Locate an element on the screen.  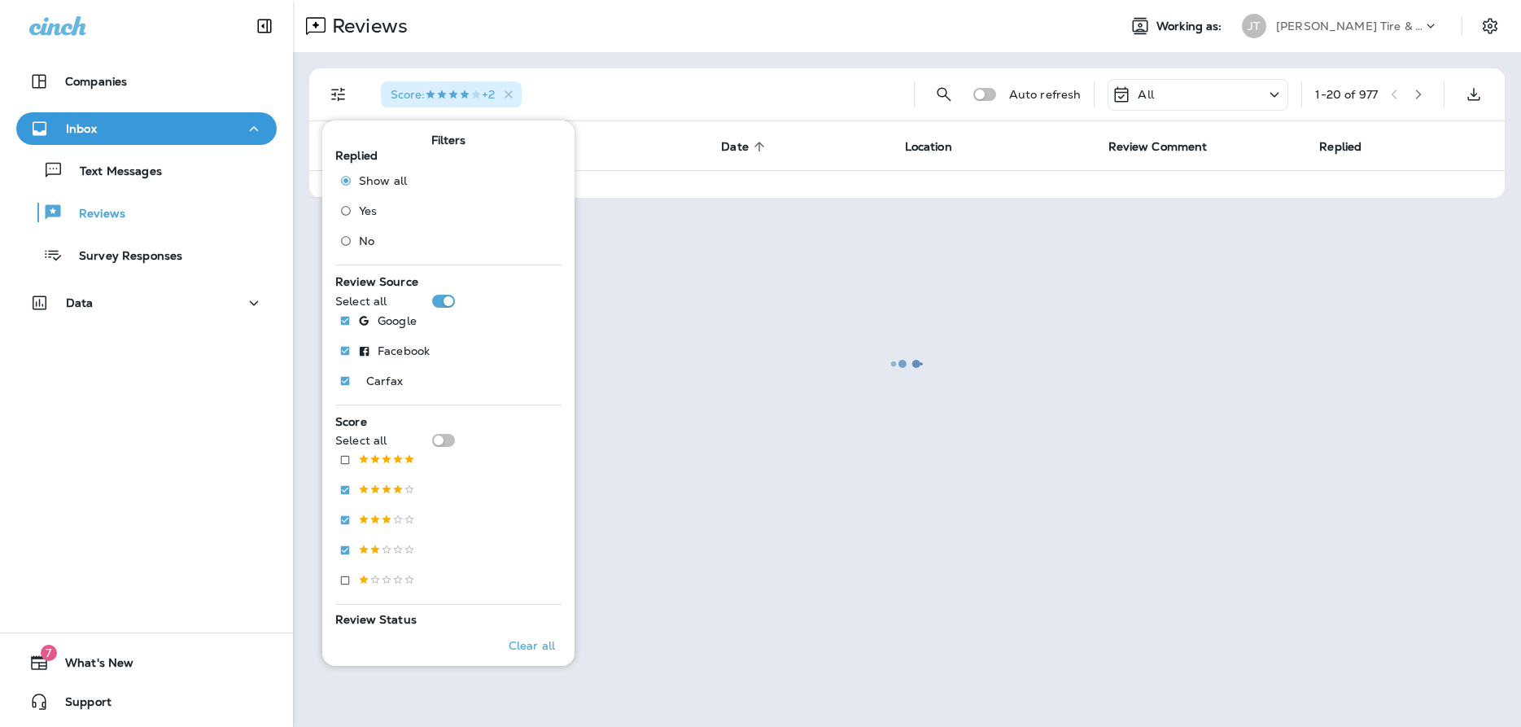
div: Filters is located at coordinates (449, 388).